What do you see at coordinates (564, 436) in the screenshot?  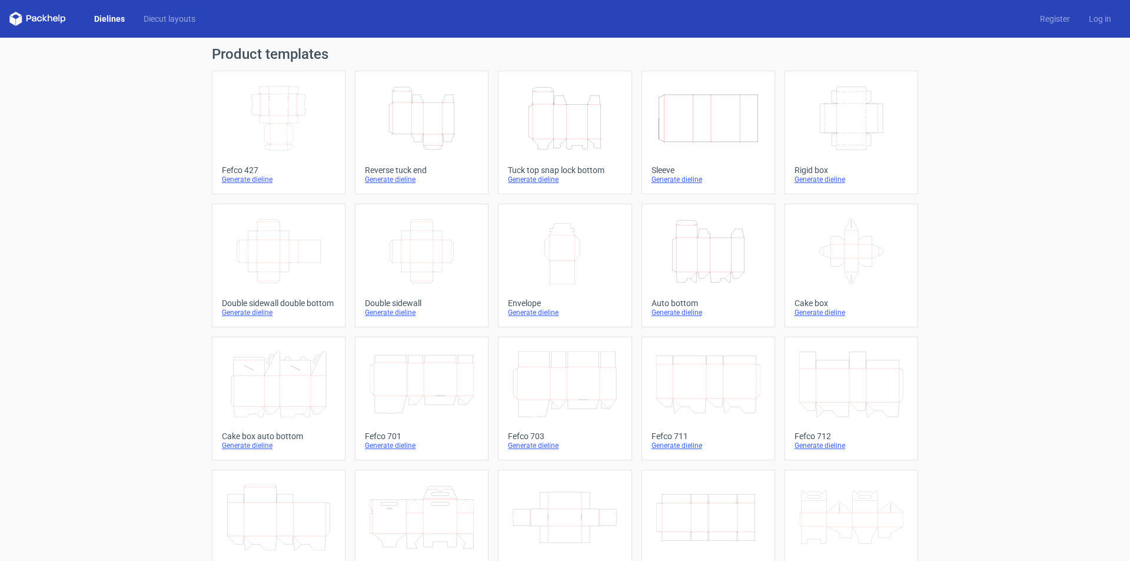 I see `div: Fefco 703` at bounding box center [564, 436].